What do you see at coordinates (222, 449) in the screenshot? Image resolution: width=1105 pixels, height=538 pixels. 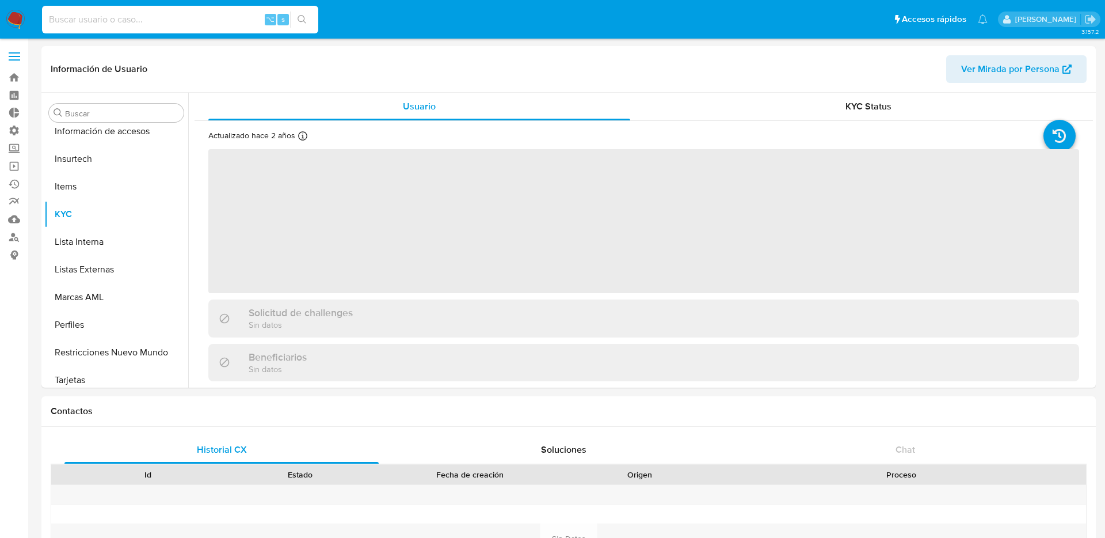 I see `span: Historial CX` at bounding box center [222, 449].